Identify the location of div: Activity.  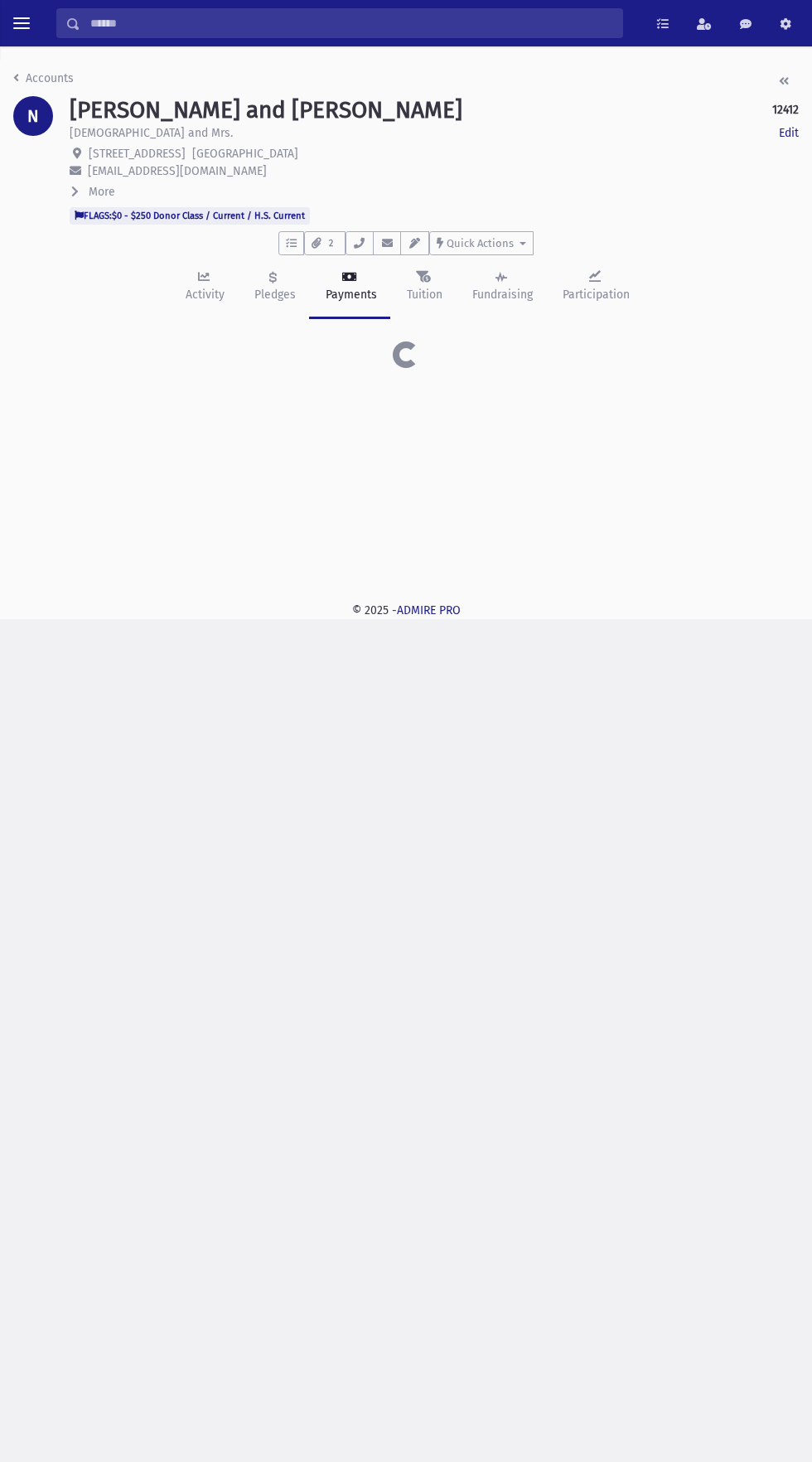
(203, 294).